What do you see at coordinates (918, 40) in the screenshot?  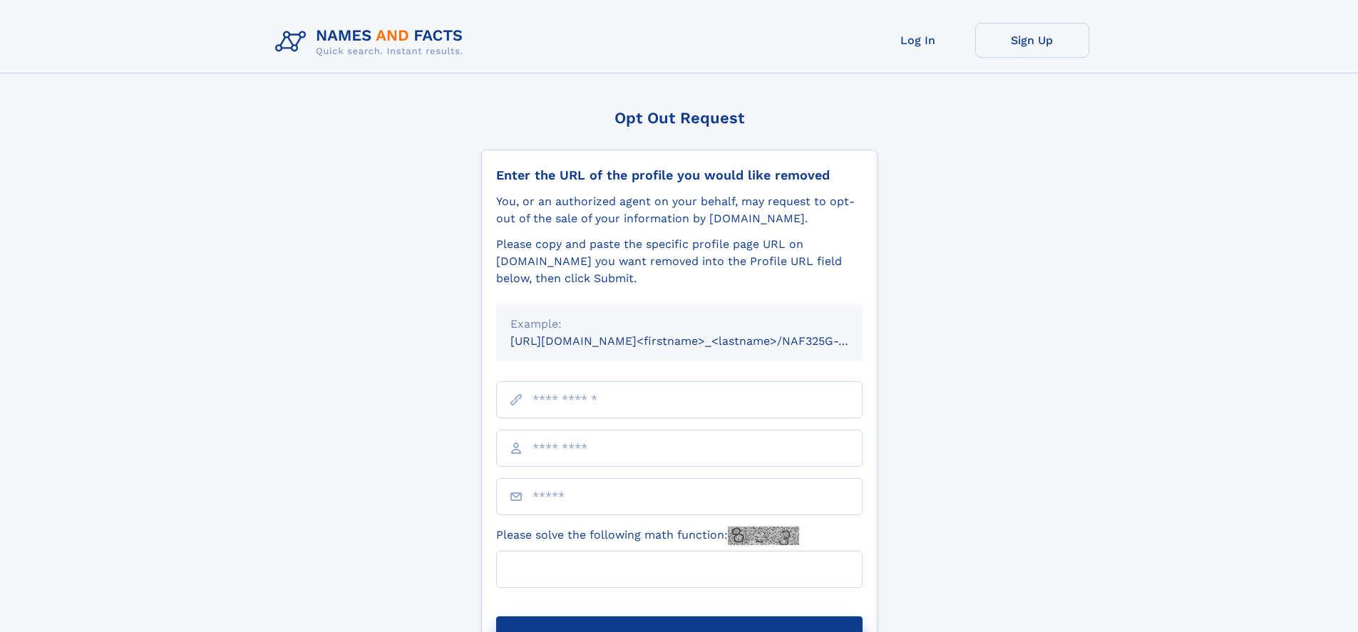 I see `a: Log In` at bounding box center [918, 40].